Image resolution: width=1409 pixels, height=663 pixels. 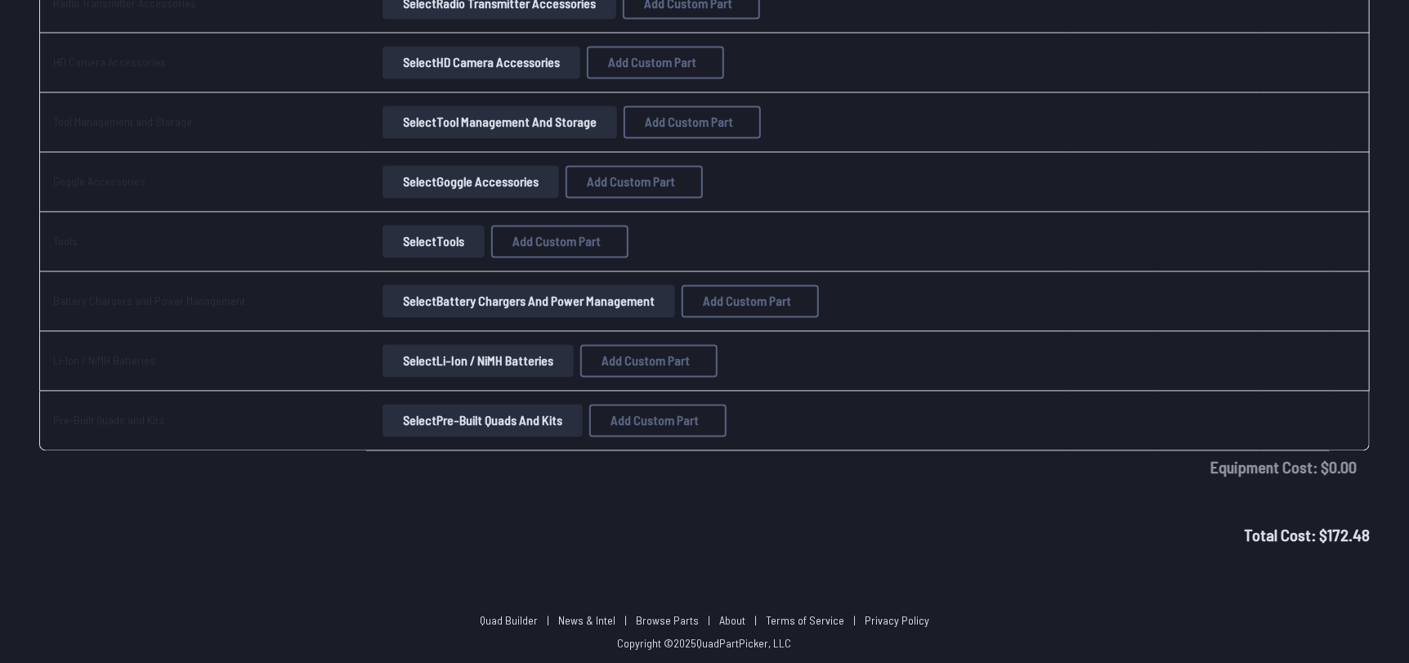 What do you see at coordinates (508, 620) in the screenshot?
I see `a: Quad Builder` at bounding box center [508, 620].